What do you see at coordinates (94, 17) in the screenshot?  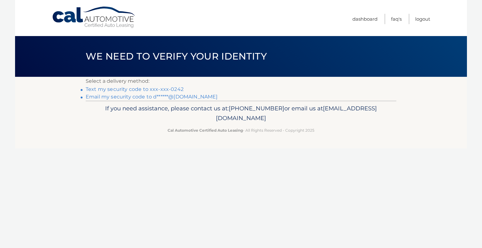 I see `a: Cal Automotive` at bounding box center [94, 17].